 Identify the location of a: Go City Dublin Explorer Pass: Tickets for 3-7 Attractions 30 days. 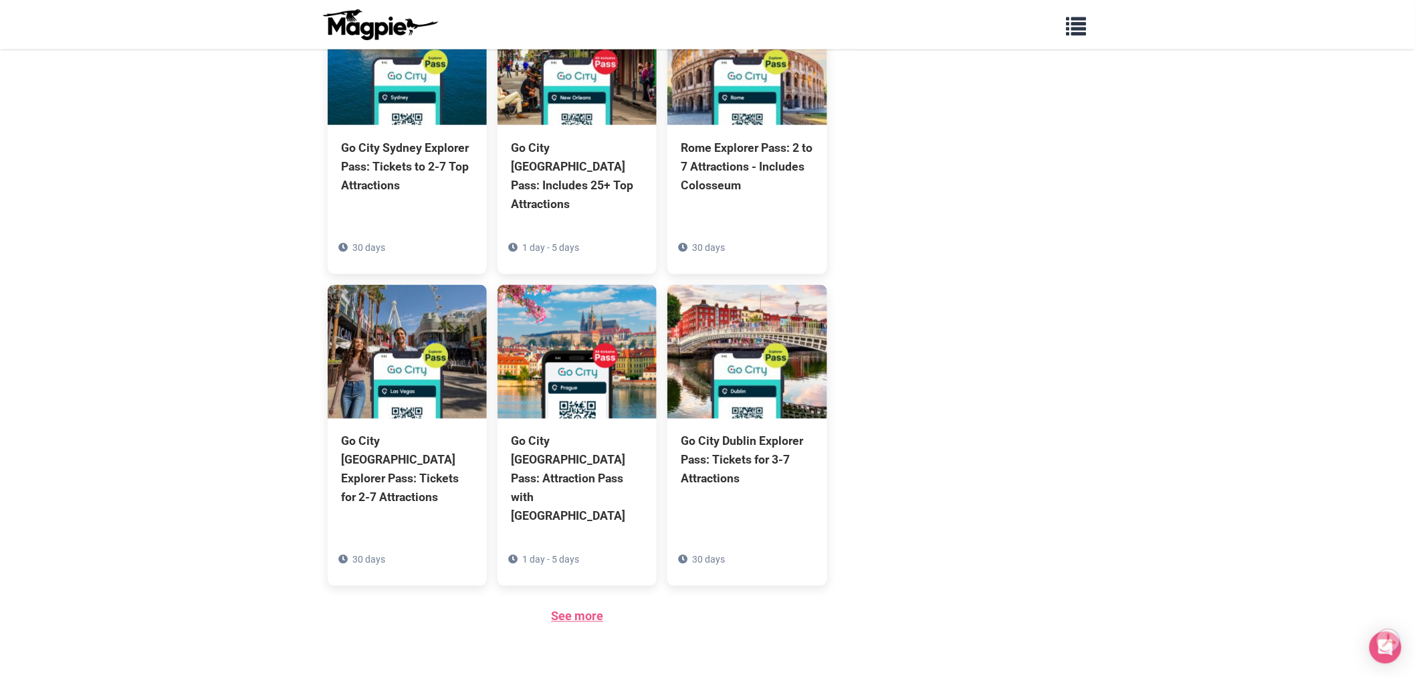
(747, 417).